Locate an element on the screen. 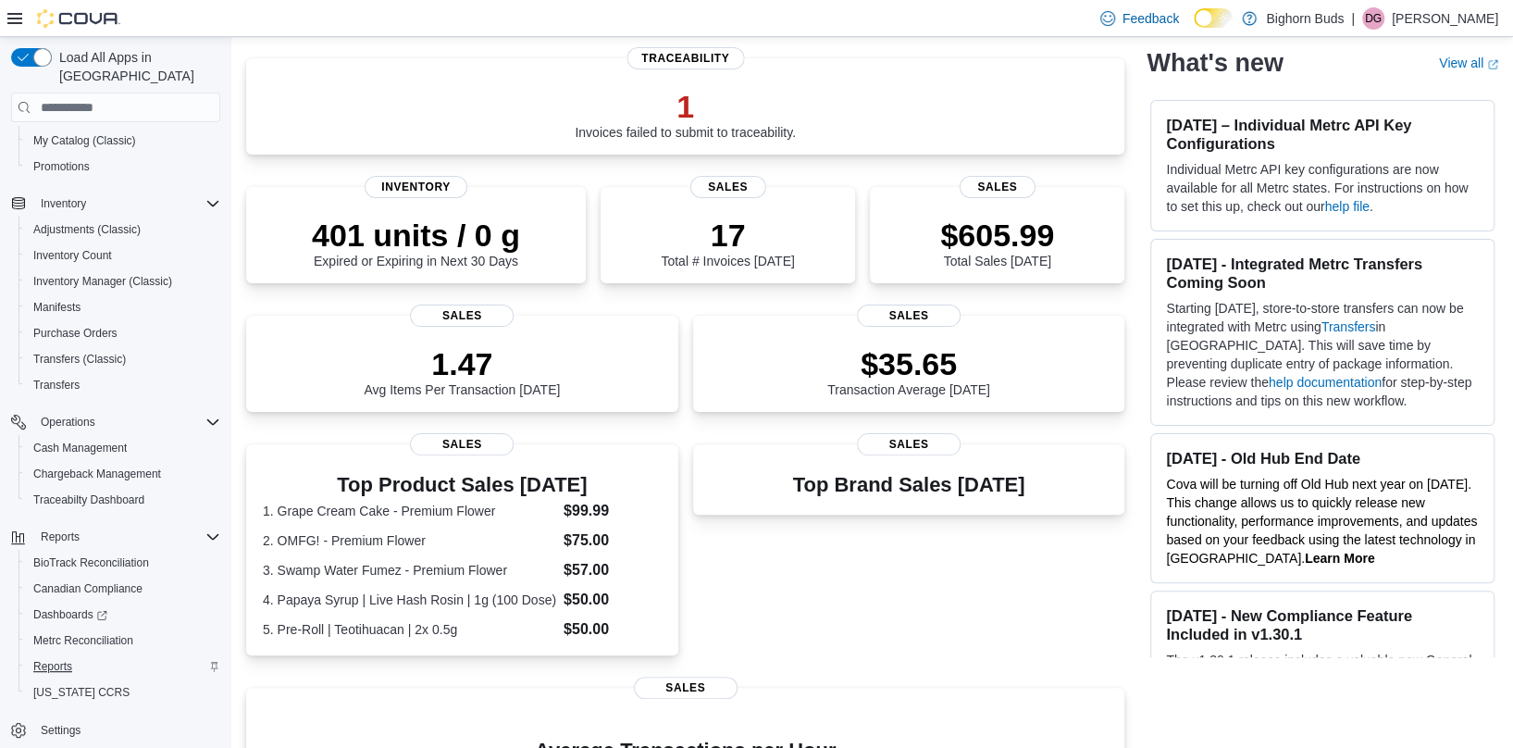 Image resolution: width=1513 pixels, height=748 pixels. span: Dashboards is located at coordinates (123, 614).